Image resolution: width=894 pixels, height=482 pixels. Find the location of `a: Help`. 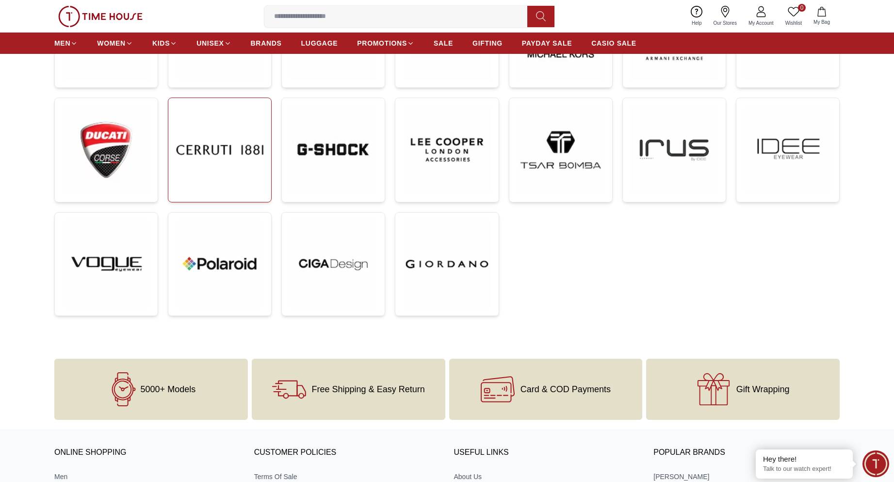

a: Help is located at coordinates (697, 16).